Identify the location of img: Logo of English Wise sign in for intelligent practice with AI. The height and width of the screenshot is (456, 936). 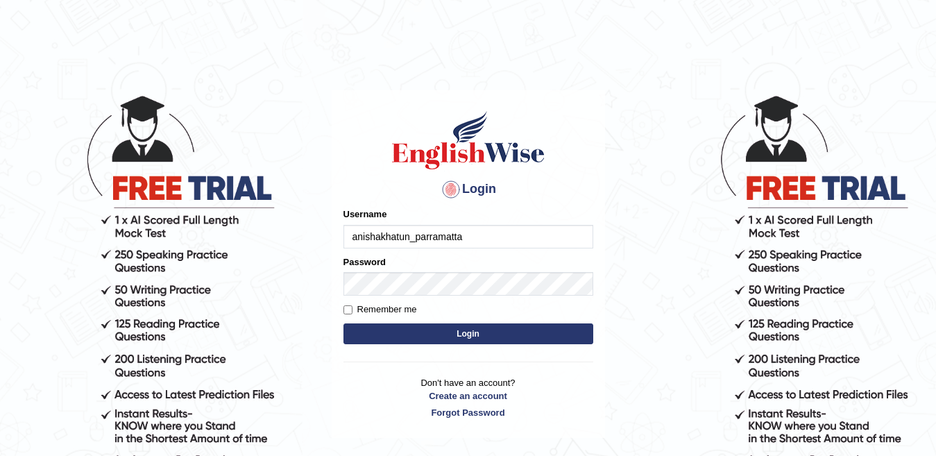
(468, 140).